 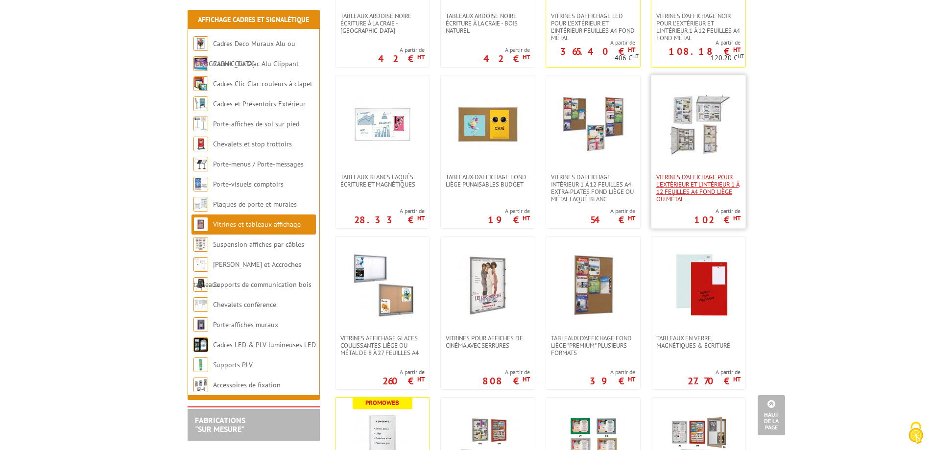 I want to click on a: Vitrines d'affichage pour l'extérieur et l'intérieur 1 à 12 feuilles A4 fond liège ou métal, so click(x=698, y=188).